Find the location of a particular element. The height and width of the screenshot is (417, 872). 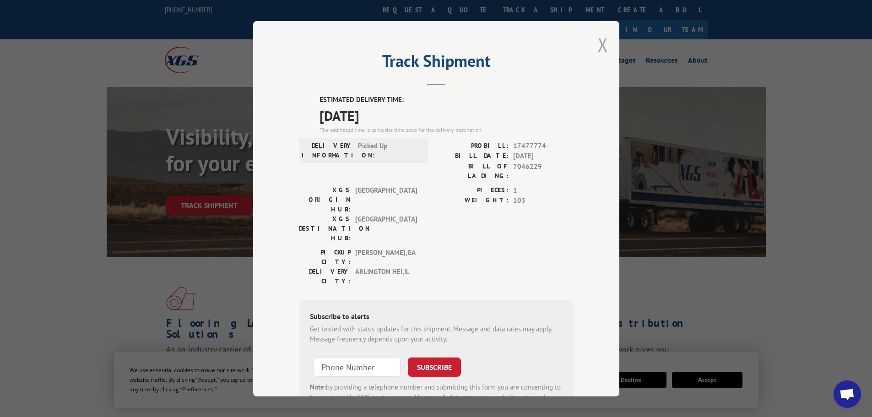

label: WEIGHT: is located at coordinates (472, 200).